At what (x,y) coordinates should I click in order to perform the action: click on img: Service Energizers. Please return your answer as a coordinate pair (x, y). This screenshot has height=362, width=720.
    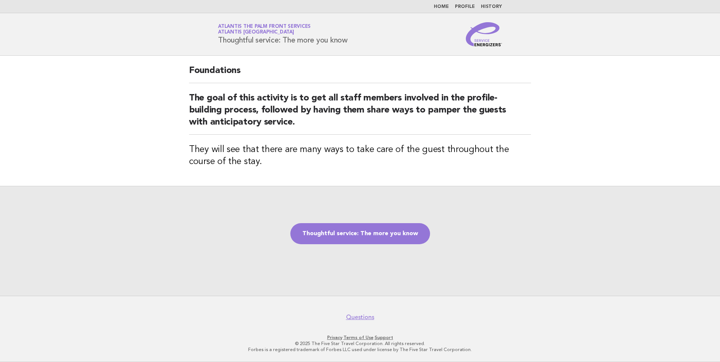
    Looking at the image, I should click on (484, 34).